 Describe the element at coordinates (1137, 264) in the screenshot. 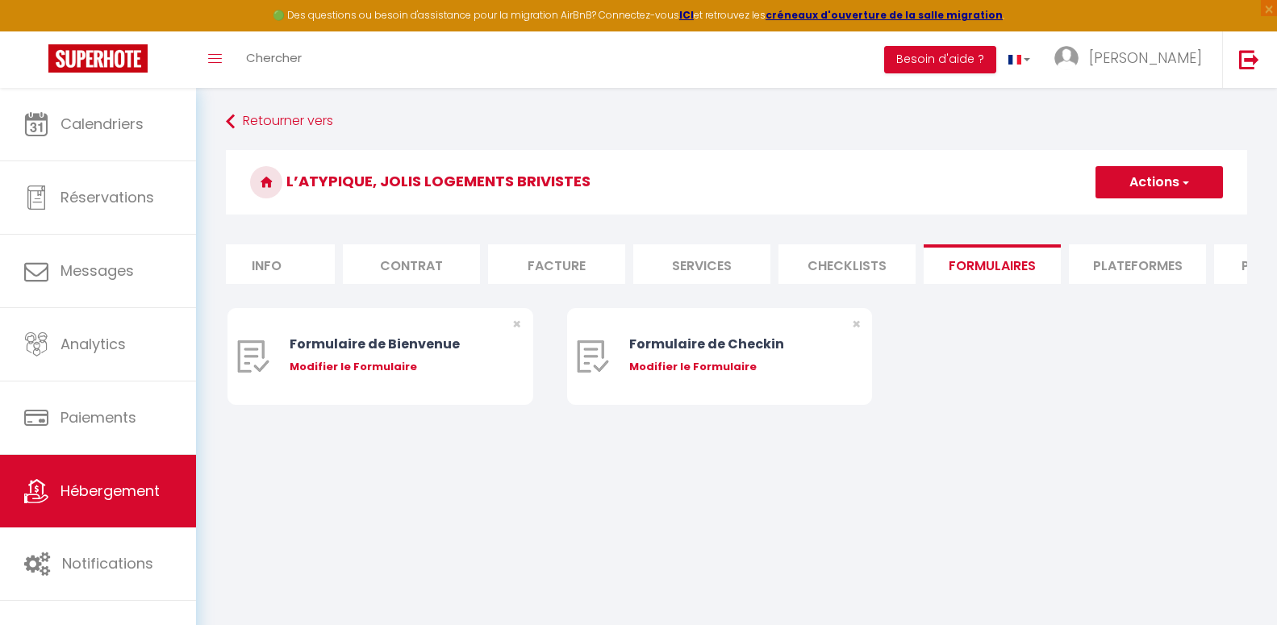

I see `li: Plateformes` at that location.